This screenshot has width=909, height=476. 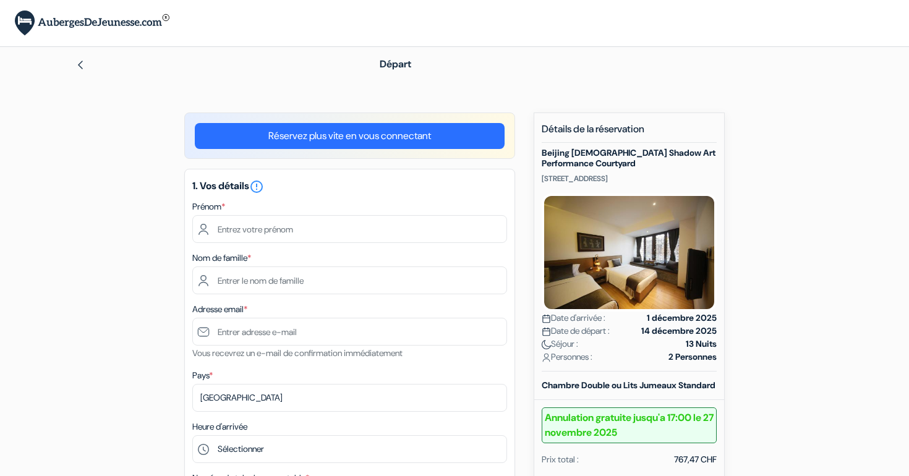 What do you see at coordinates (349, 280) in the screenshot?
I see `input: Entrer le nom de famille` at bounding box center [349, 280].